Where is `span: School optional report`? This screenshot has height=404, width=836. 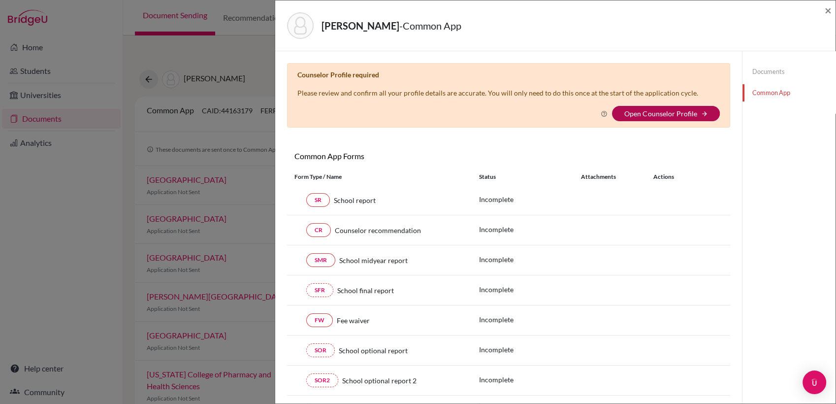
span: School optional report is located at coordinates (373, 350).